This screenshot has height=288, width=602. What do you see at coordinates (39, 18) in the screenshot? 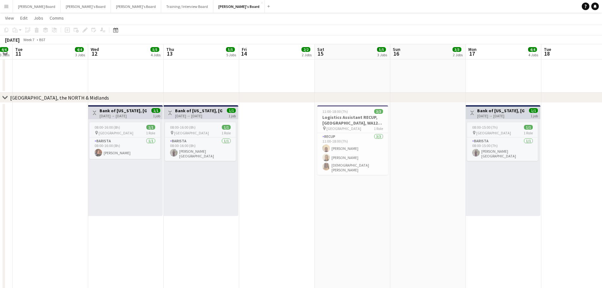
I see `a: Jobs` at bounding box center [39, 18].